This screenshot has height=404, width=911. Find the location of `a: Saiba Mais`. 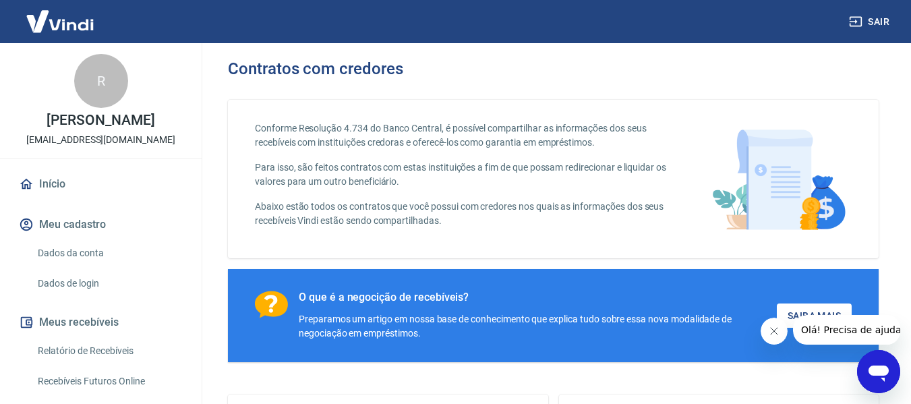

a: Saiba Mais is located at coordinates (814, 316).